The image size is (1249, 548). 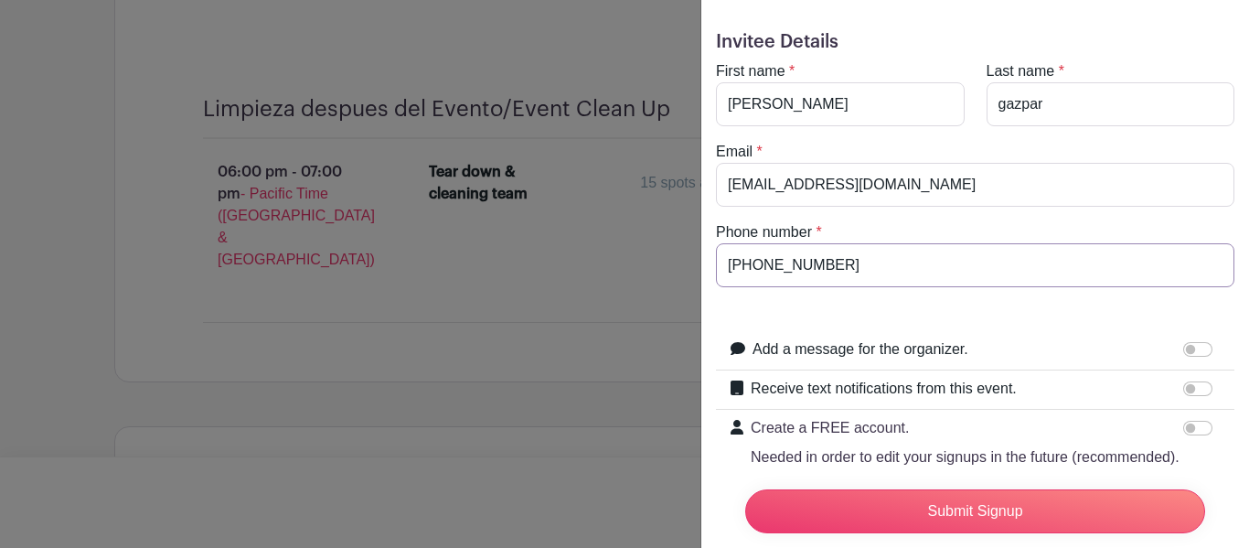 What do you see at coordinates (975, 42) in the screenshot?
I see `h5: Invitee Details` at bounding box center [975, 42].